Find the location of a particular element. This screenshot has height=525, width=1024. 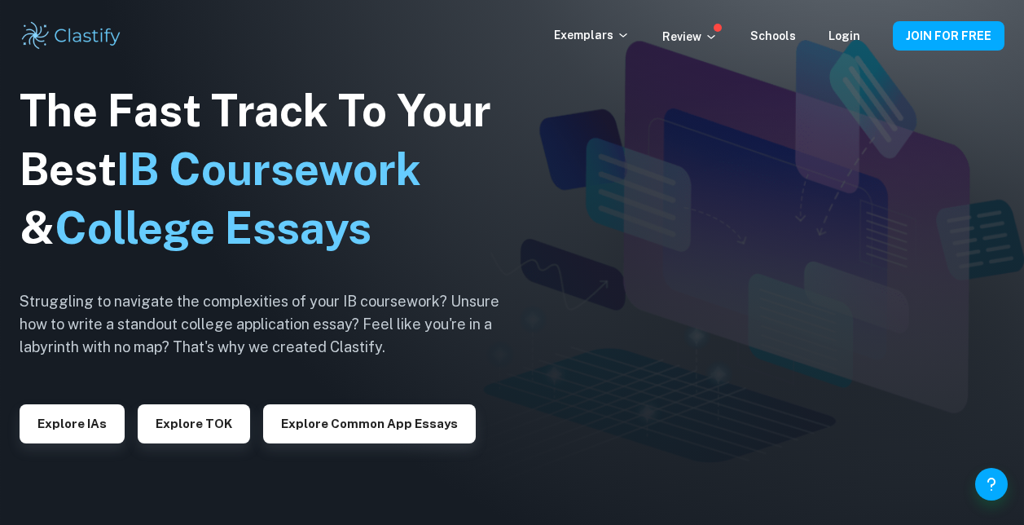

button: JOIN FOR FREE is located at coordinates (948, 36).